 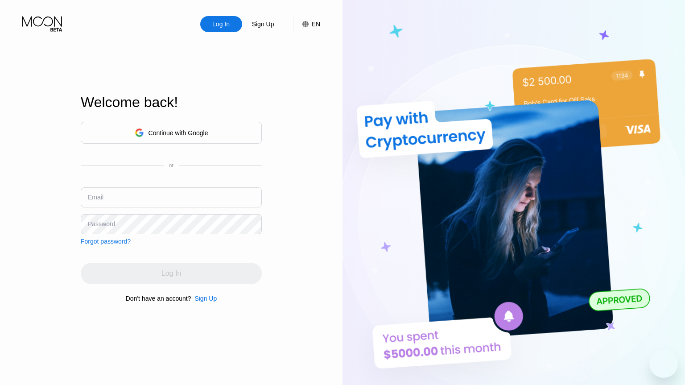 What do you see at coordinates (95, 197) in the screenshot?
I see `div: Email` at bounding box center [95, 197].